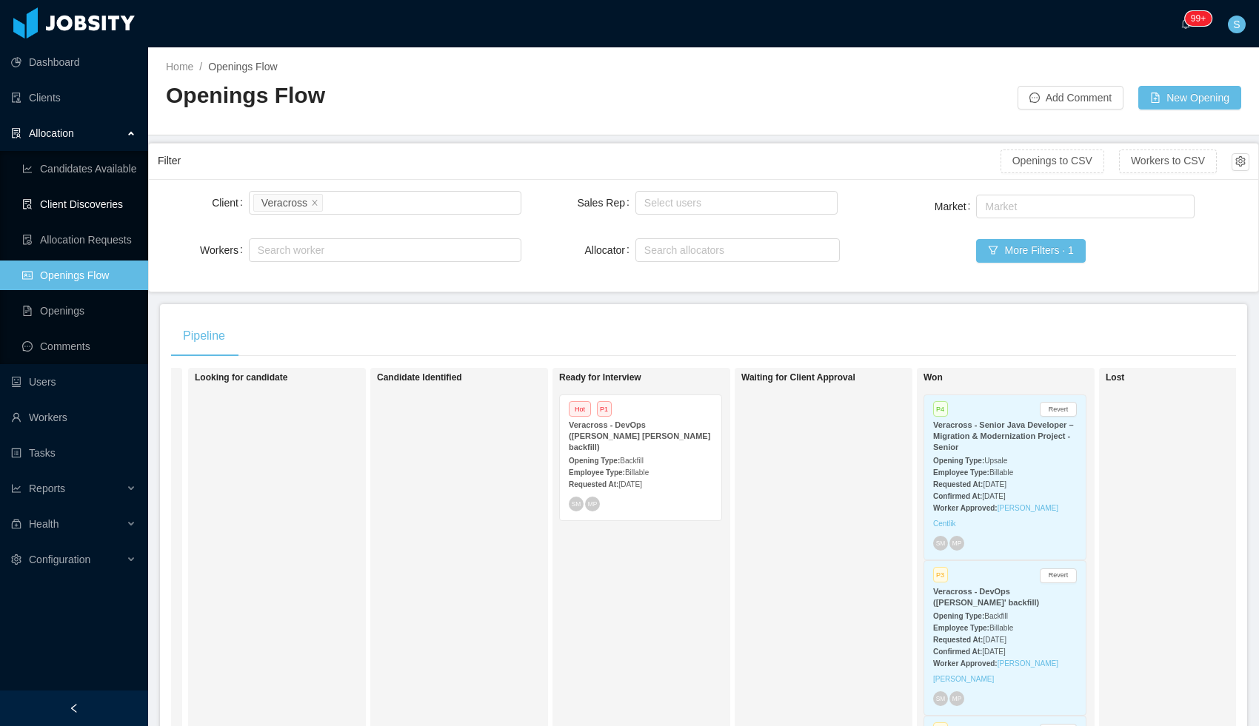 Image resolution: width=1259 pixels, height=726 pixels. Describe the element at coordinates (1030, 251) in the screenshot. I see `button: icon: filterMore Filters · 1` at that location.